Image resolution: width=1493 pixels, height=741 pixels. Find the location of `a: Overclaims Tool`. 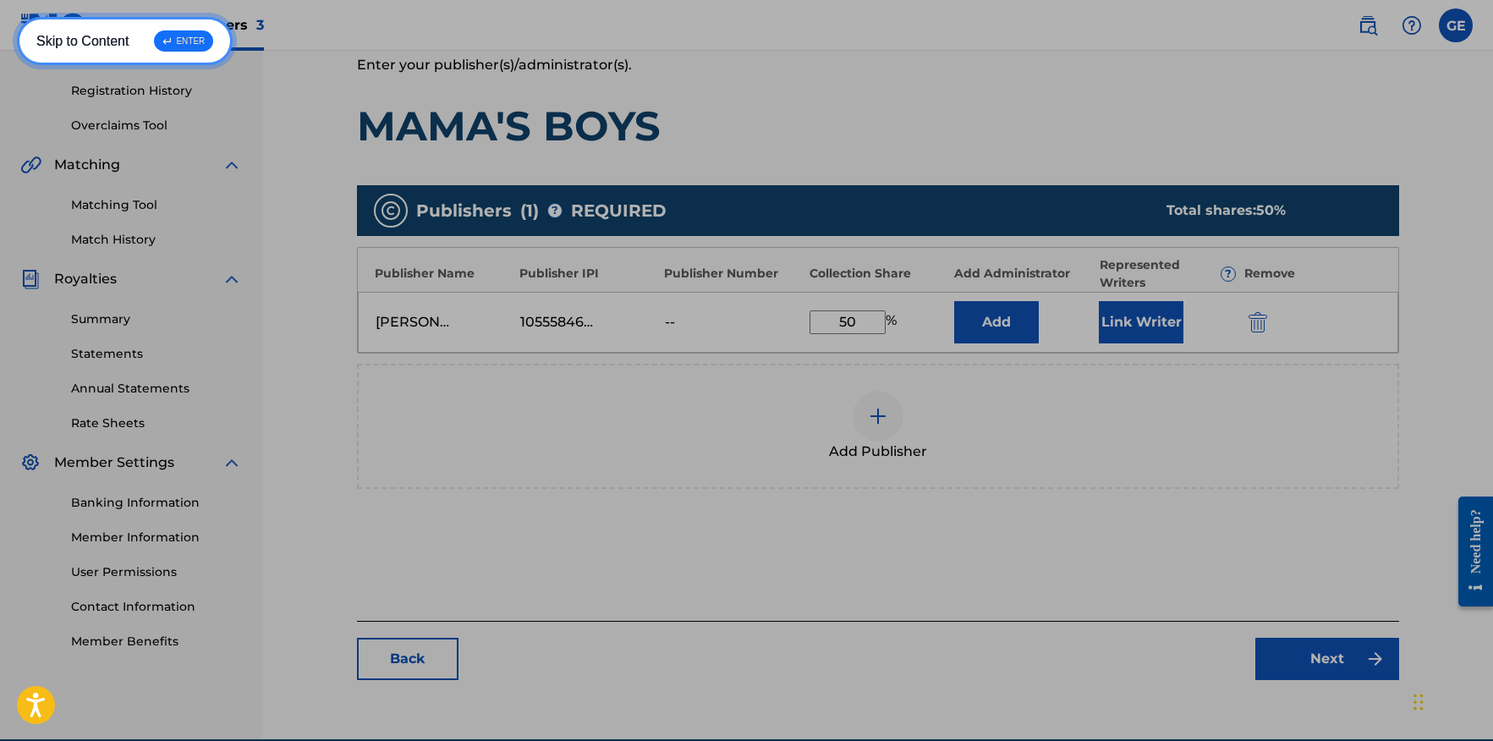

a: Overclaims Tool is located at coordinates (156, 125).